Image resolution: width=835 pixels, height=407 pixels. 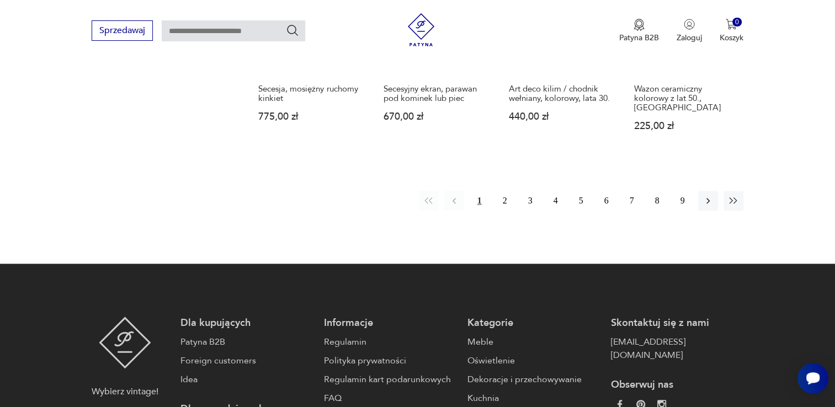 I want to click on a: Polityka prywatności, so click(x=390, y=361).